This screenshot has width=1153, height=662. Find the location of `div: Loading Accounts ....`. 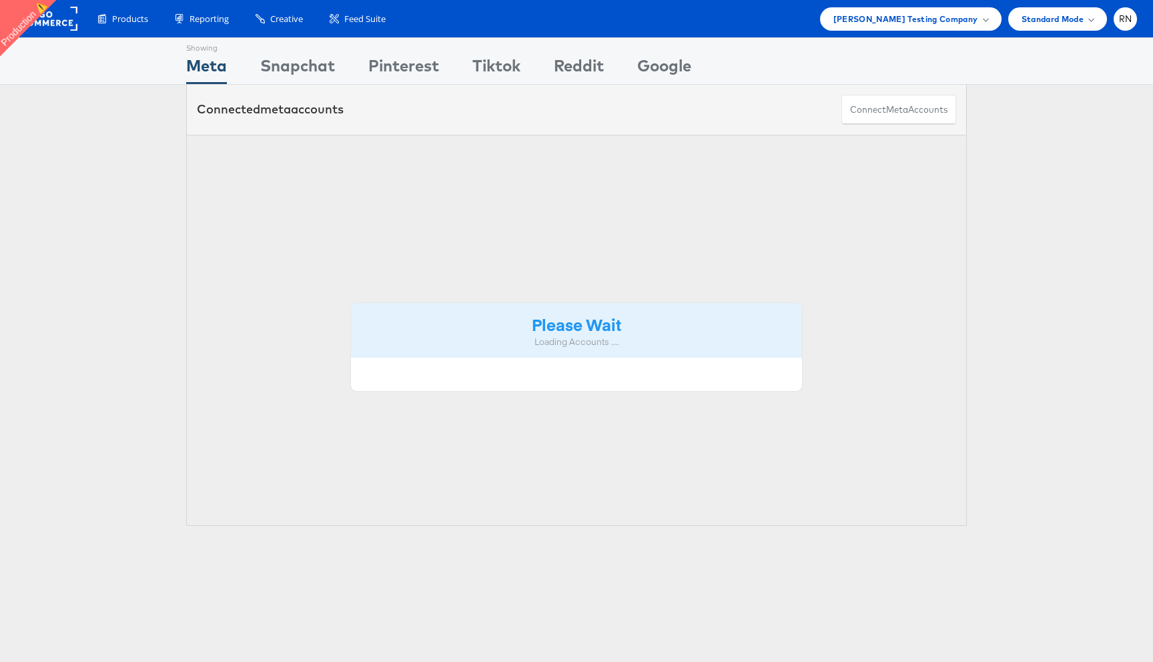

div: Loading Accounts .... is located at coordinates (577, 342).